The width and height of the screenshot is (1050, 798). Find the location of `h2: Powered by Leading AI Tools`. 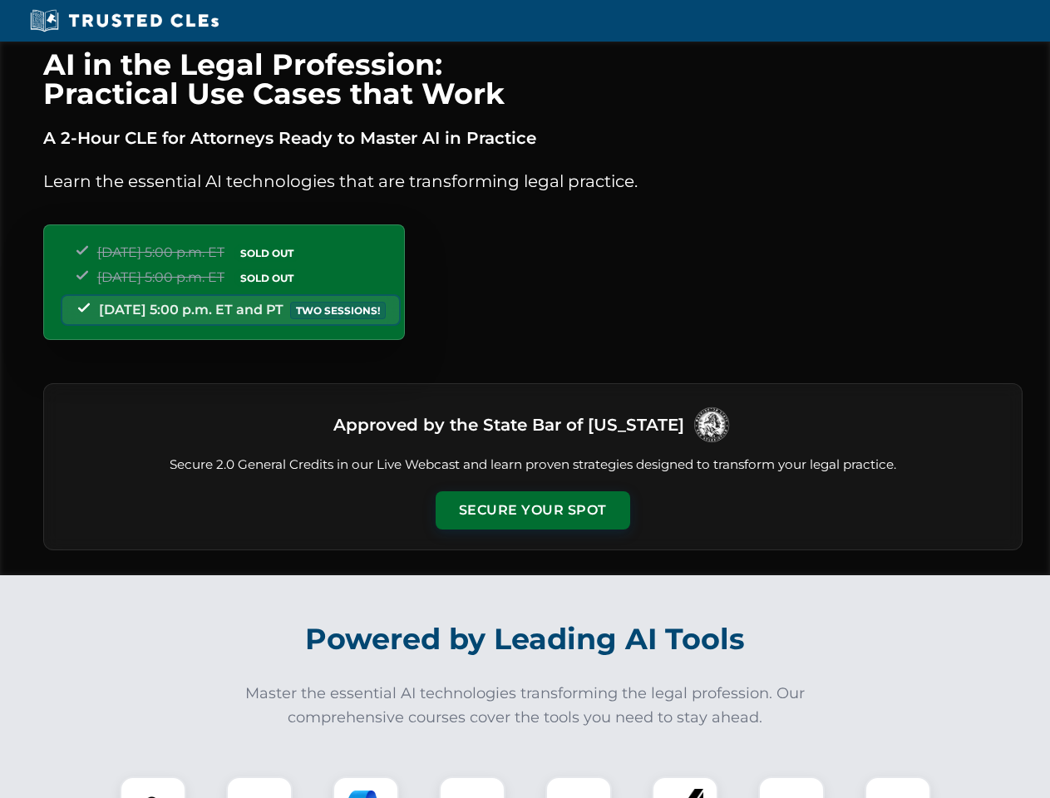

h2: Powered by Leading AI Tools is located at coordinates (525, 639).